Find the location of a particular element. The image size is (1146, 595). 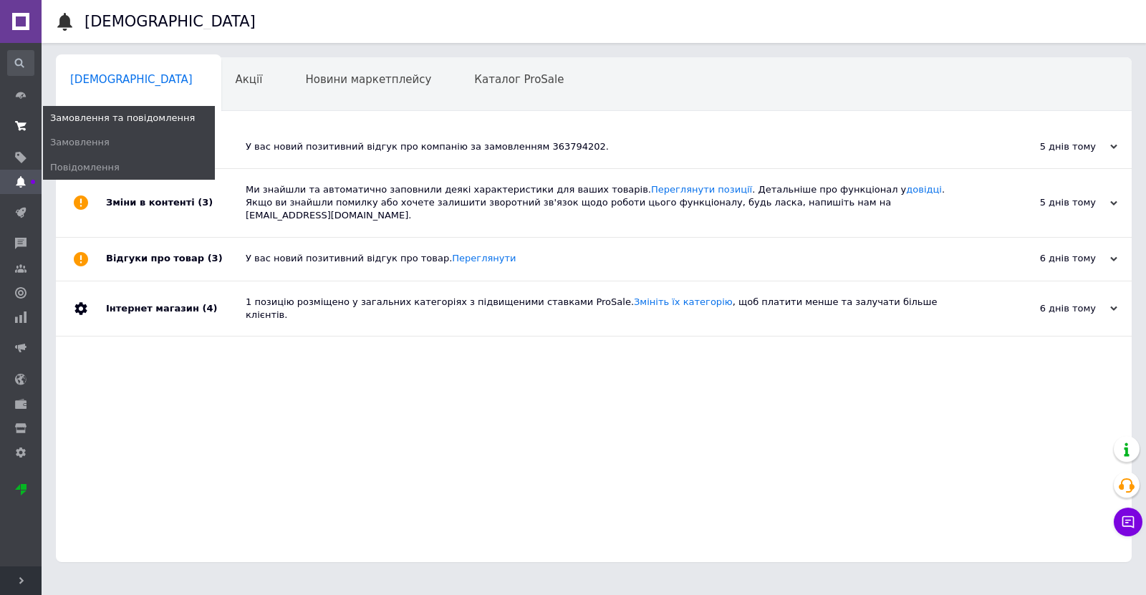

div: 1 позицію розміщено у загальних категоріях з підвищеними ставками ProSale. , щоб платити менше та... is located at coordinates (610, 309).